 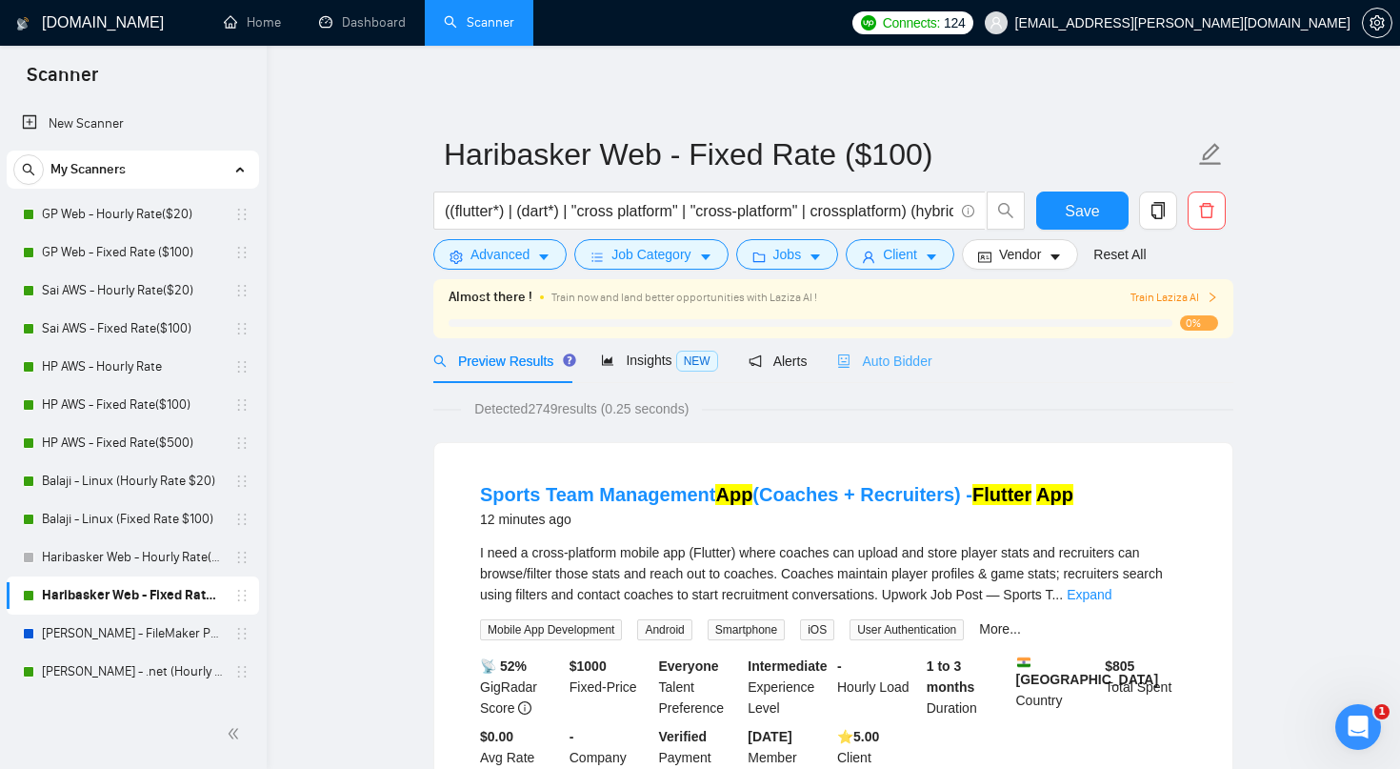 I want to click on span: bars, so click(x=597, y=256).